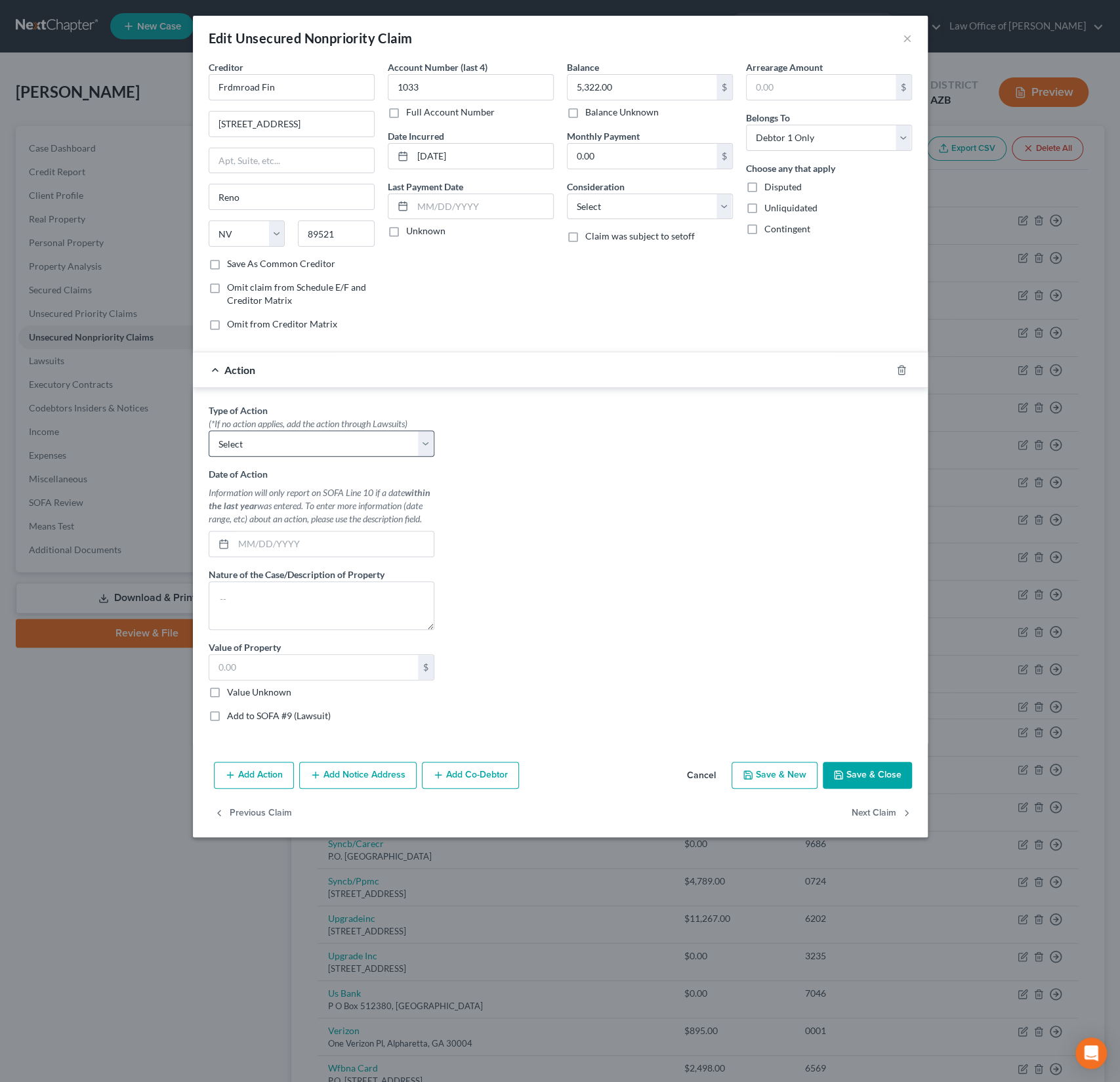 The width and height of the screenshot is (1120, 1082). Describe the element at coordinates (622, 112) in the screenshot. I see `label: Balance Unknown` at that location.